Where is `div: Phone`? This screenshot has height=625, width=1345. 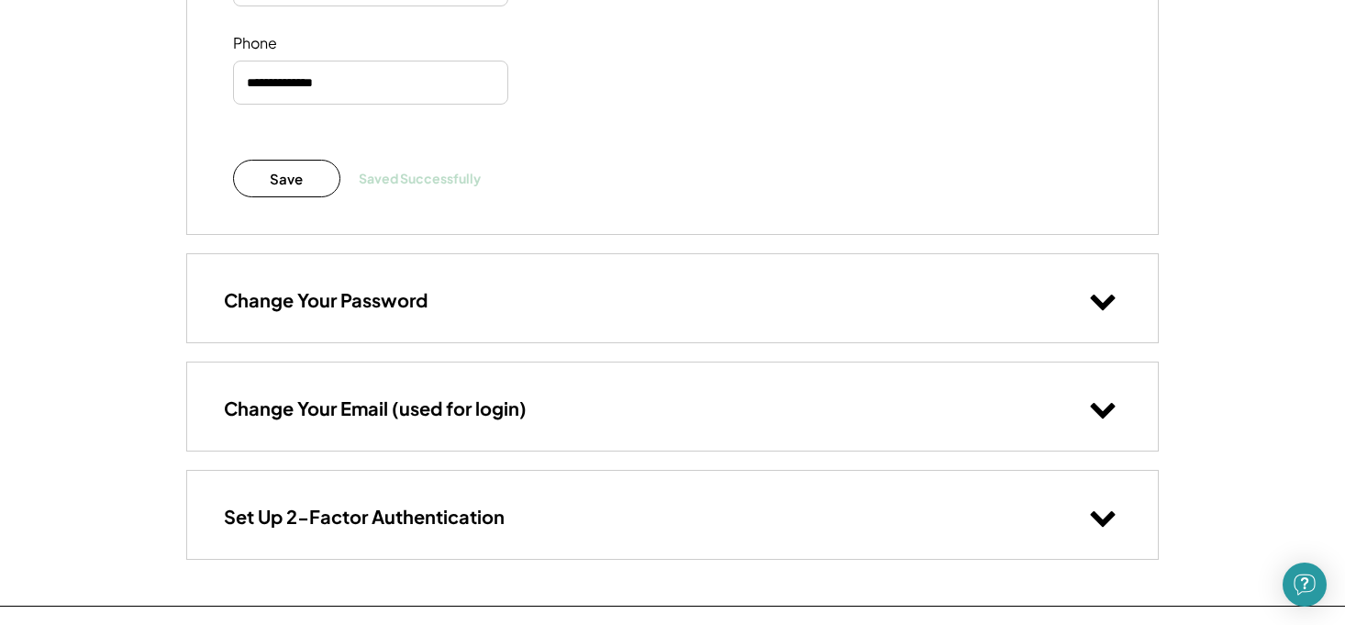
div: Phone is located at coordinates (325, 43).